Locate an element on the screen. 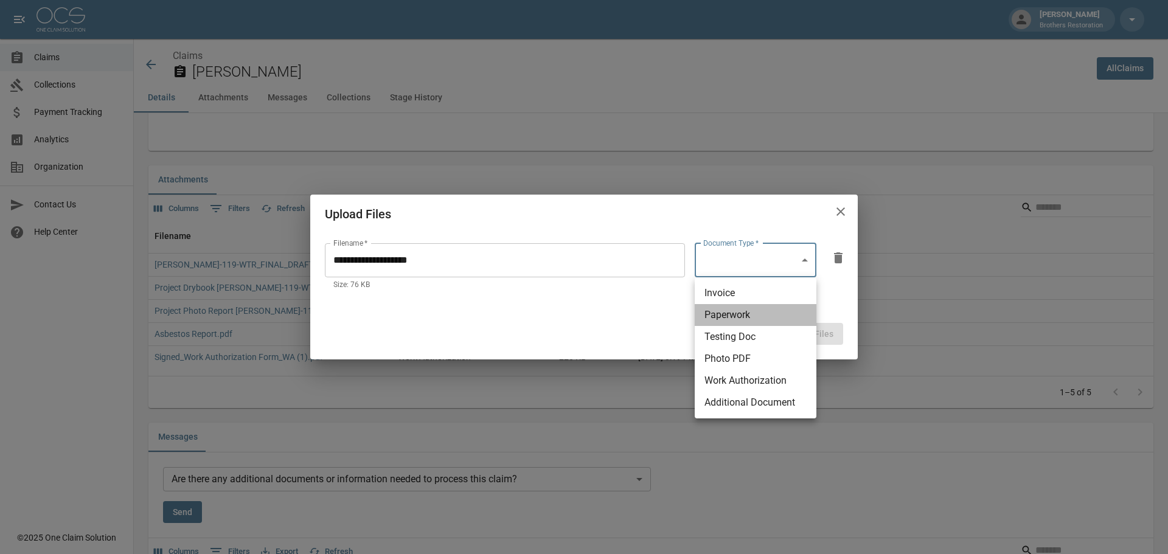 This screenshot has width=1168, height=554. li: Photo PDF is located at coordinates (756, 359).